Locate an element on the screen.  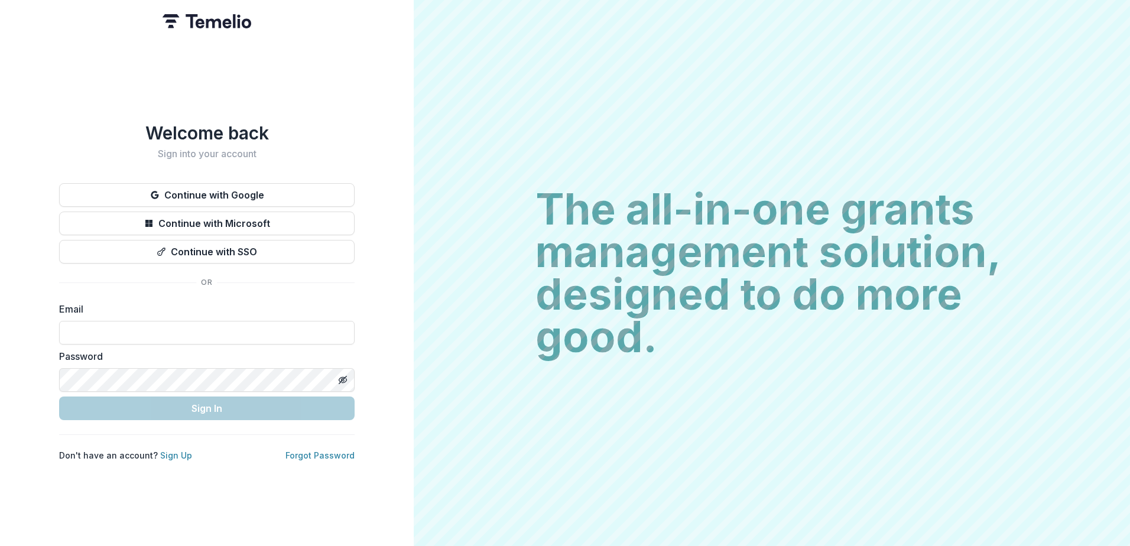
a: Sign Up is located at coordinates (176, 455).